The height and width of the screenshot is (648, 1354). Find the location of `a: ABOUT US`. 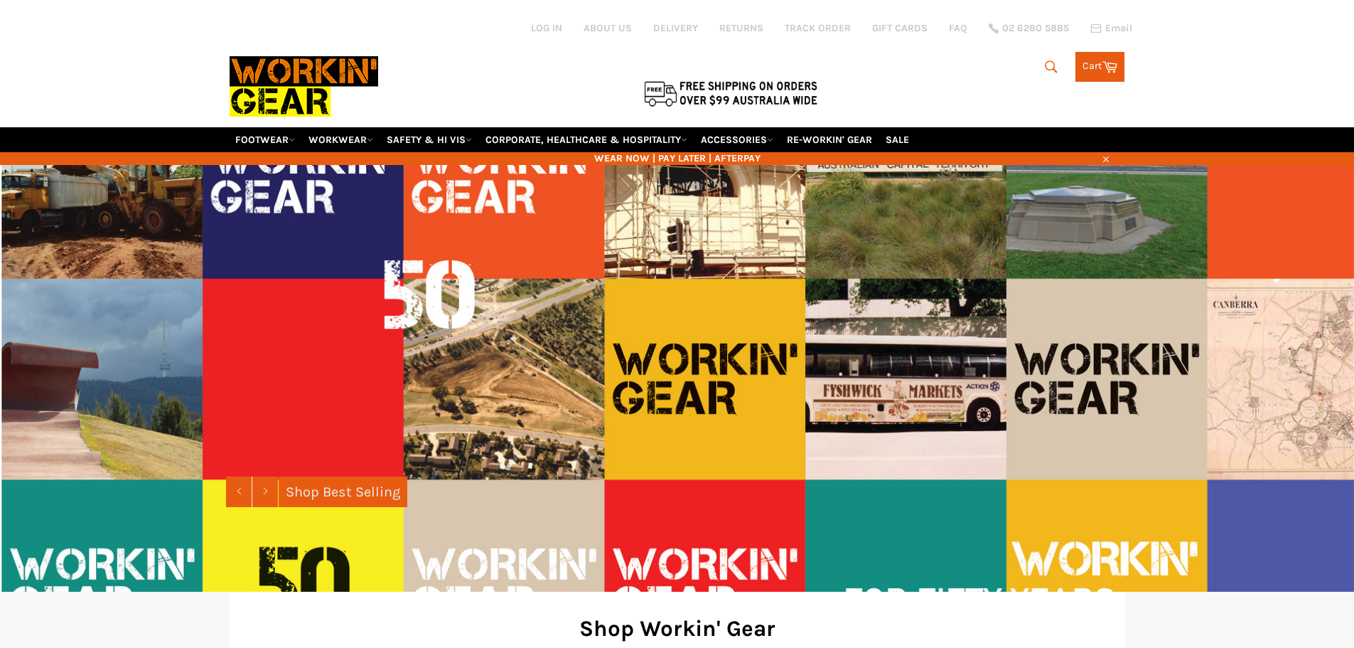

a: ABOUT US is located at coordinates (608, 28).